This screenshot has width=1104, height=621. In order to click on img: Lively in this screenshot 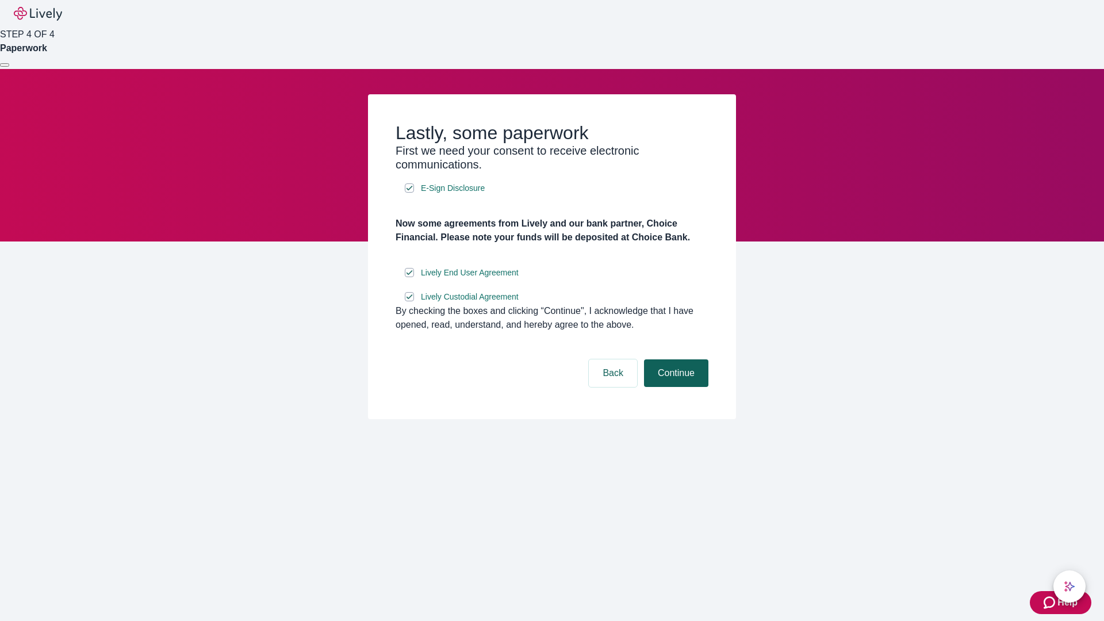, I will do `click(38, 14)`.